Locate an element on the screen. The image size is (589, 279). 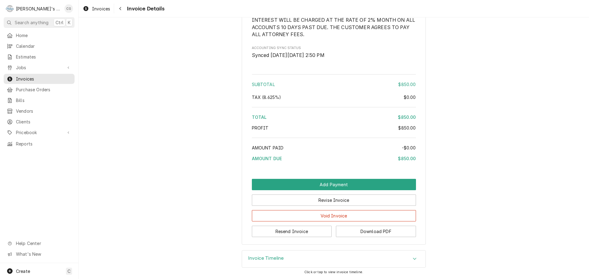
button: Void Invoice is located at coordinates (334, 216).